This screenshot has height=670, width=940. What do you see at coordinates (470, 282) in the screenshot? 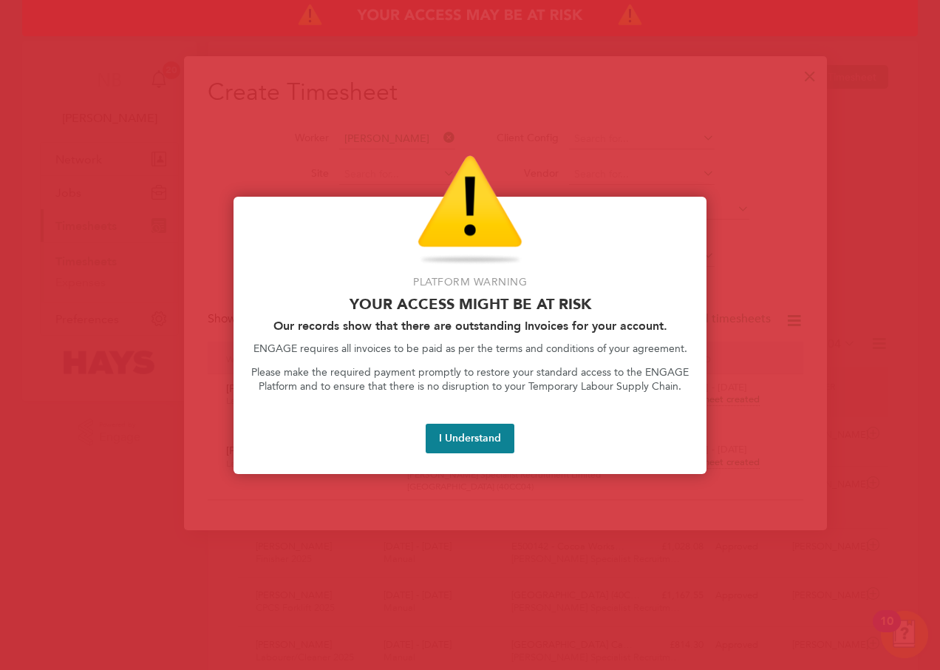
I see `p: Platform Warning` at bounding box center [470, 282].